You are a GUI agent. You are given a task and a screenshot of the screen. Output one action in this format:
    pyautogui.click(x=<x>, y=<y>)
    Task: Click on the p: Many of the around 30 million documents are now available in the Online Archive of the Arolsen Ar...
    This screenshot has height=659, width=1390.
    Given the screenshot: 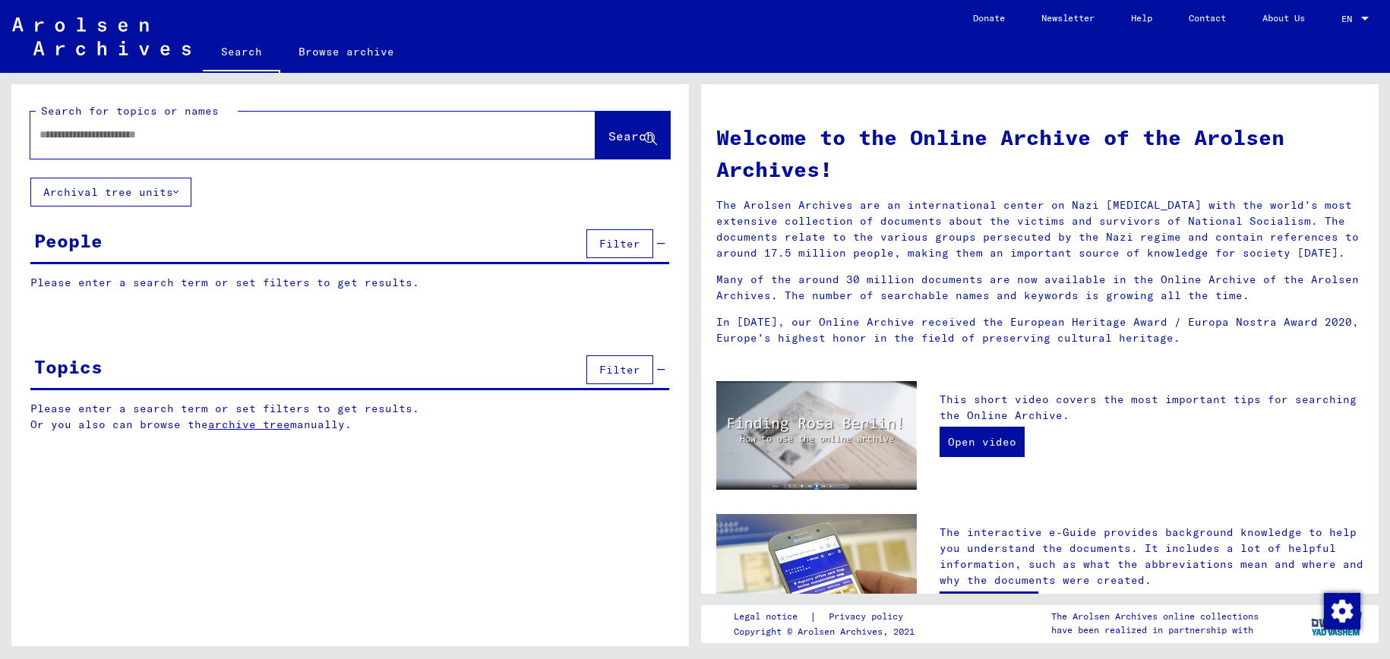 What is the action you would take?
    pyautogui.click(x=1040, y=288)
    